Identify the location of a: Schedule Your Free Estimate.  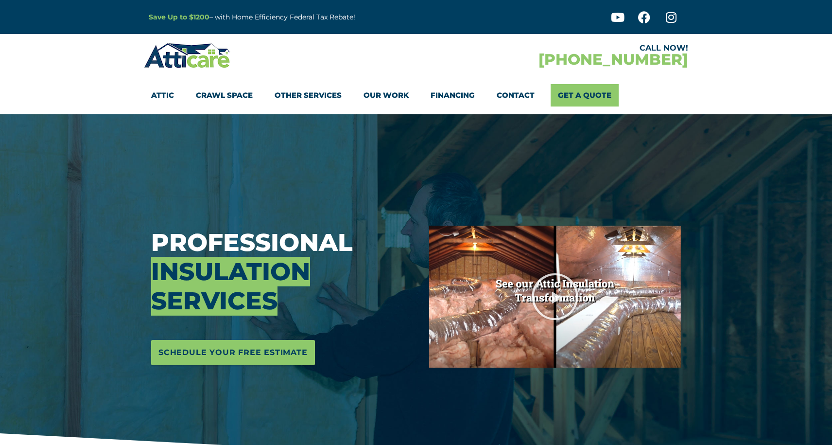
(233, 352).